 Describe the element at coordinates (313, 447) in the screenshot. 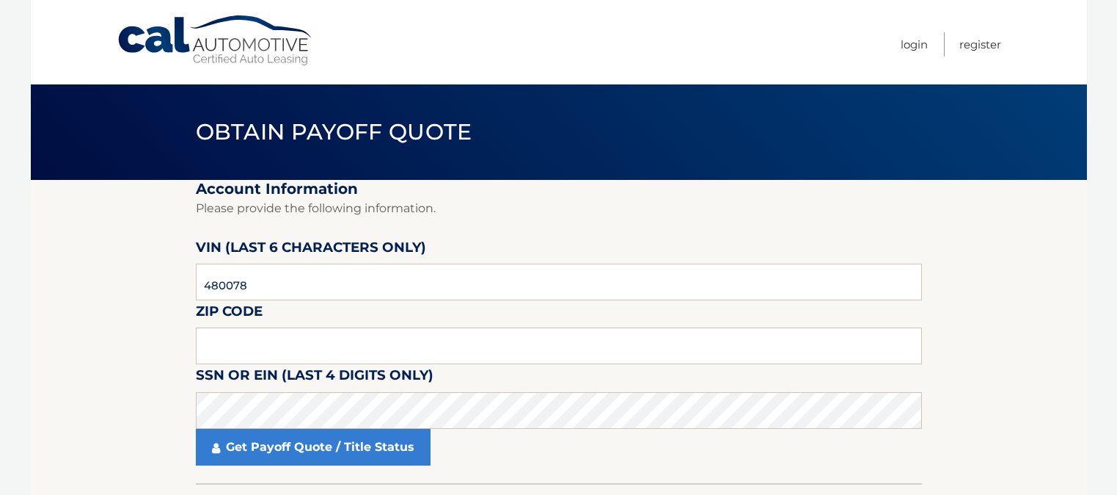

I see `a: Get Payoff Quote / Title Status` at that location.